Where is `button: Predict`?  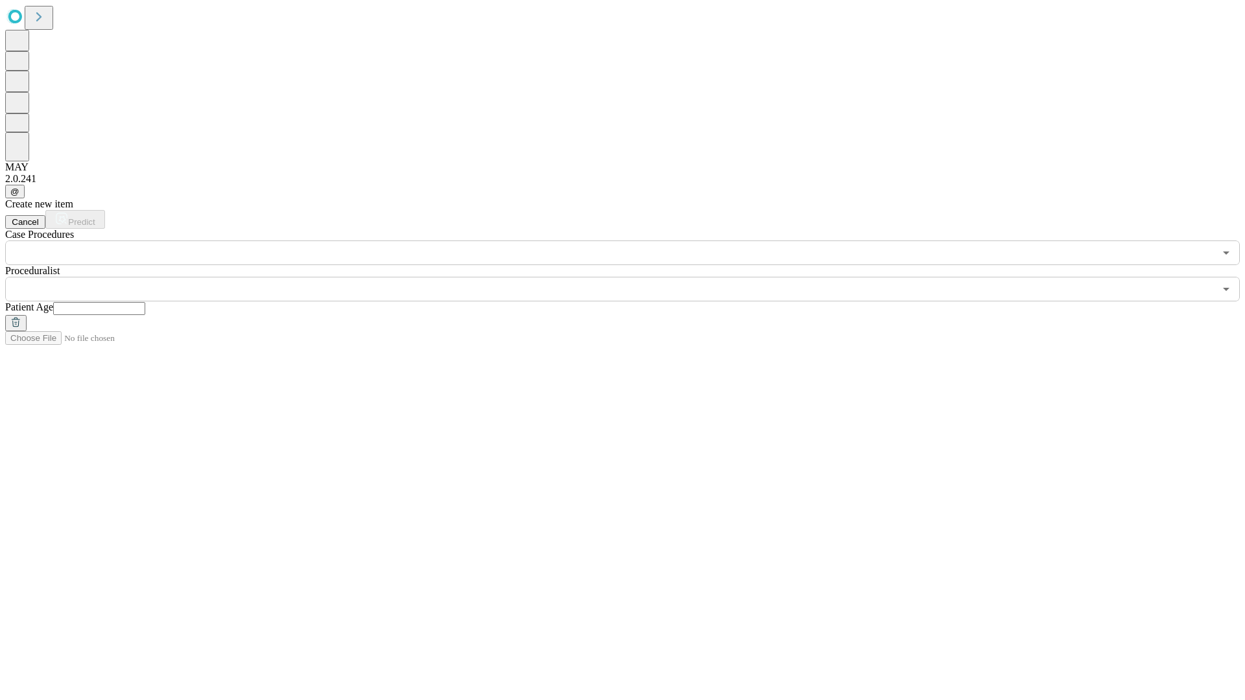
button: Predict is located at coordinates (75, 219).